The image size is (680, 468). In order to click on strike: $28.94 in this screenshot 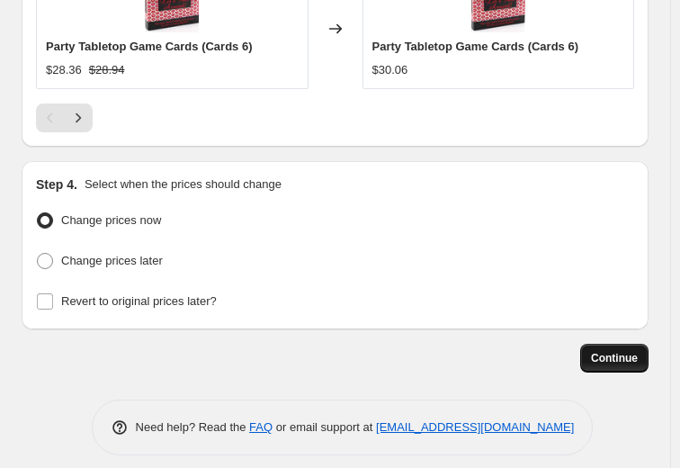, I will do `click(107, 70)`.